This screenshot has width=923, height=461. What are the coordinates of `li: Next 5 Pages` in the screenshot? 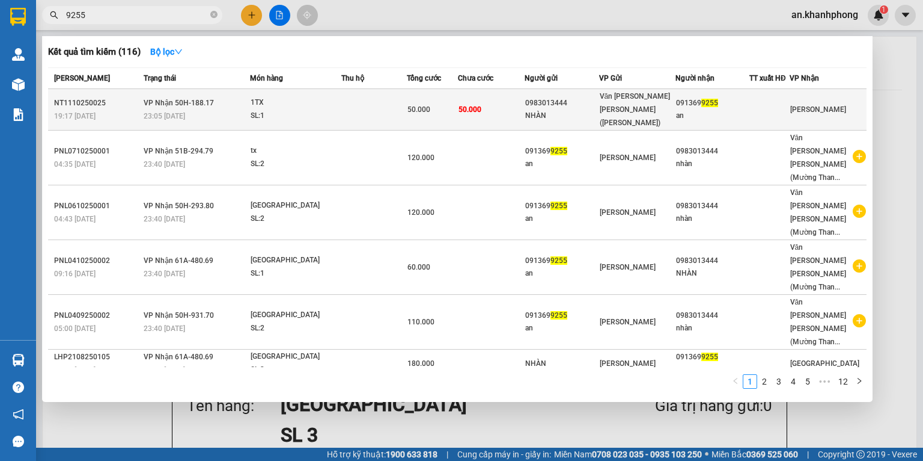 It's located at (825, 381).